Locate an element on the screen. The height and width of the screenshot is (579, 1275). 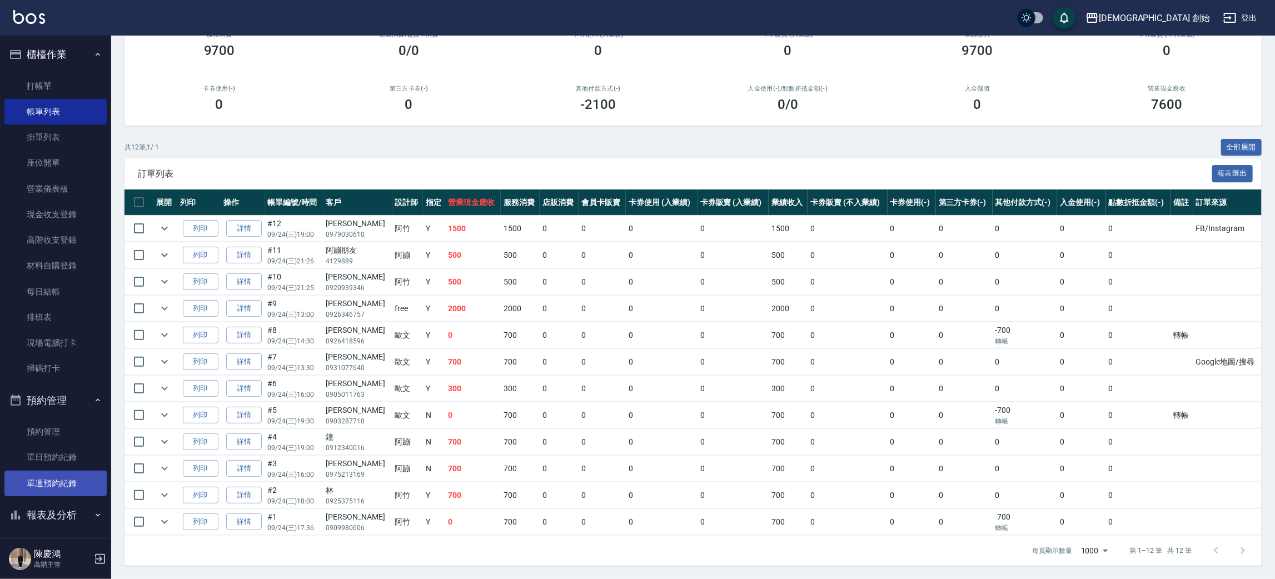
td: #6 is located at coordinates (293, 388).